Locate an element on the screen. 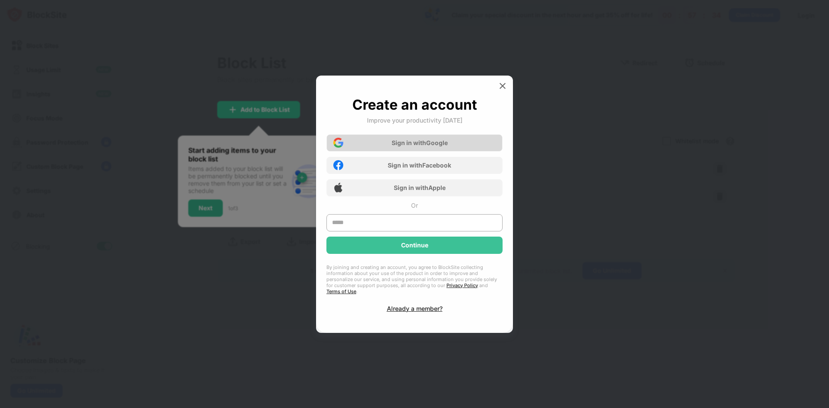  div: Sign in with Facebook is located at coordinates (420, 165).